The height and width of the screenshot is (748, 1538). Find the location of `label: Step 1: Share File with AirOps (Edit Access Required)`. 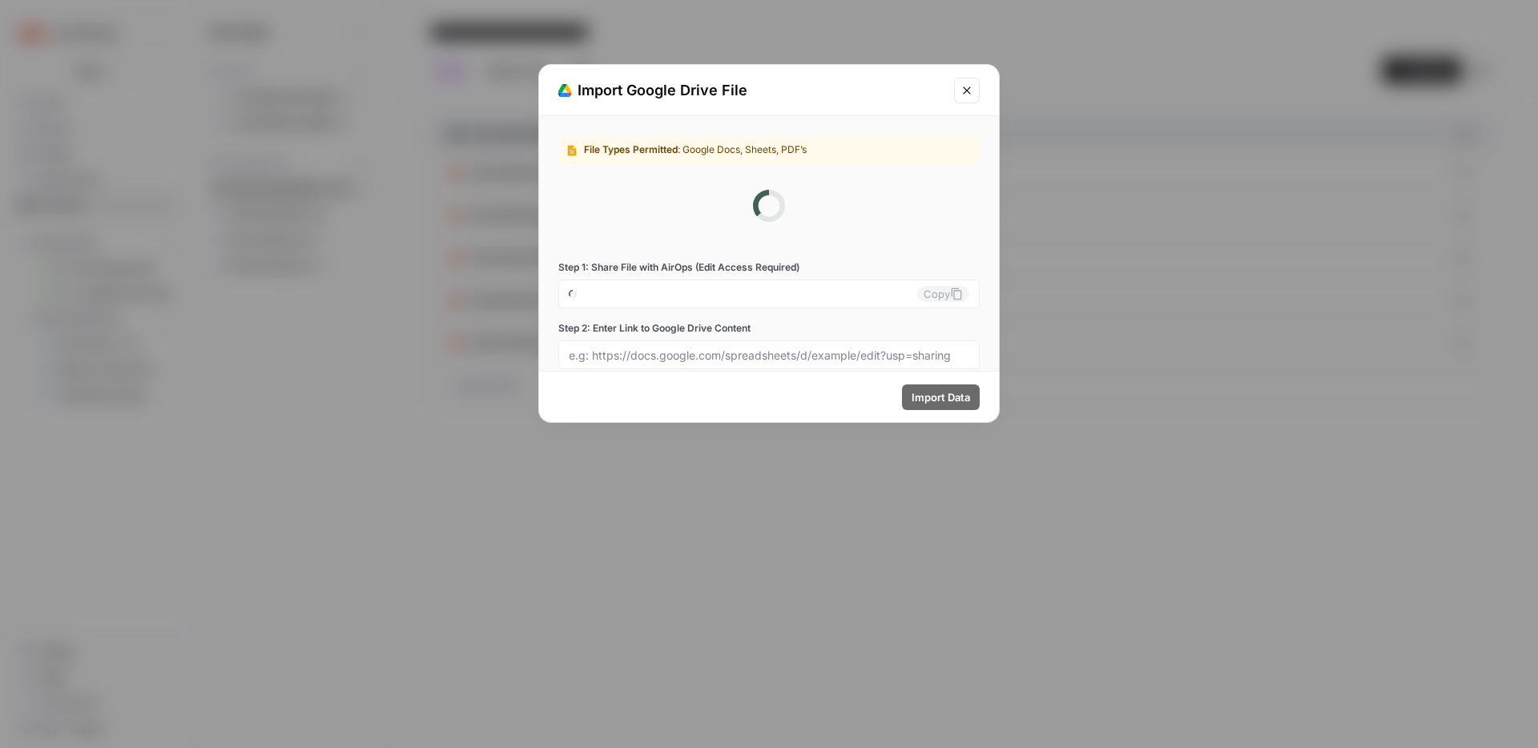

label: Step 1: Share File with AirOps (Edit Access Required) is located at coordinates (769, 268).